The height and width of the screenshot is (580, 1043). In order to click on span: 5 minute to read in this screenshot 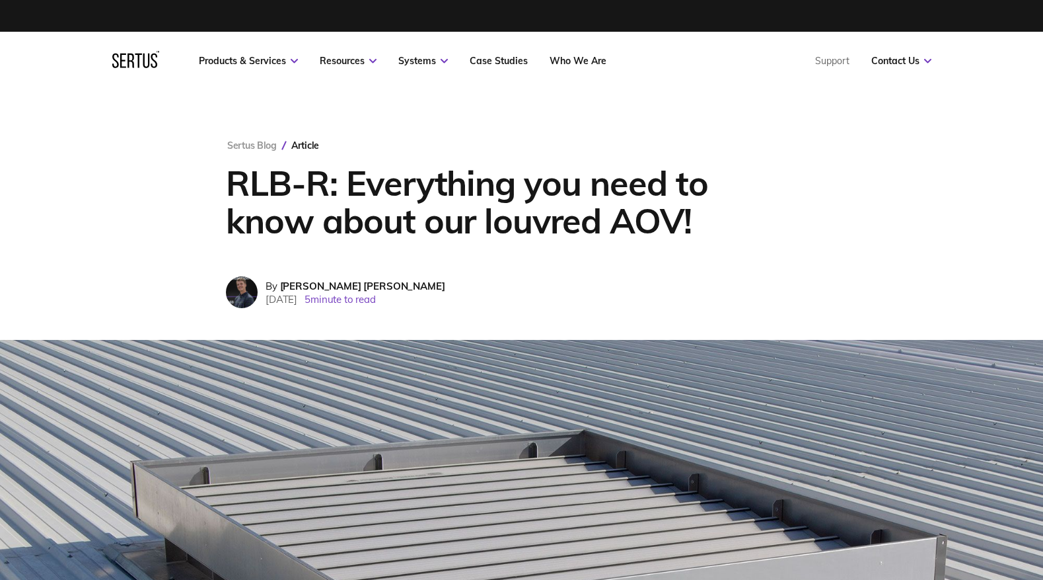, I will do `click(340, 299)`.